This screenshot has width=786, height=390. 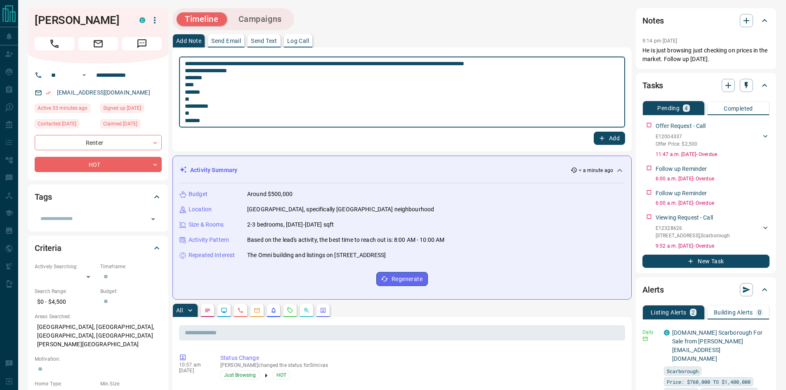 I want to click on svg: Opportunities, so click(x=306, y=310).